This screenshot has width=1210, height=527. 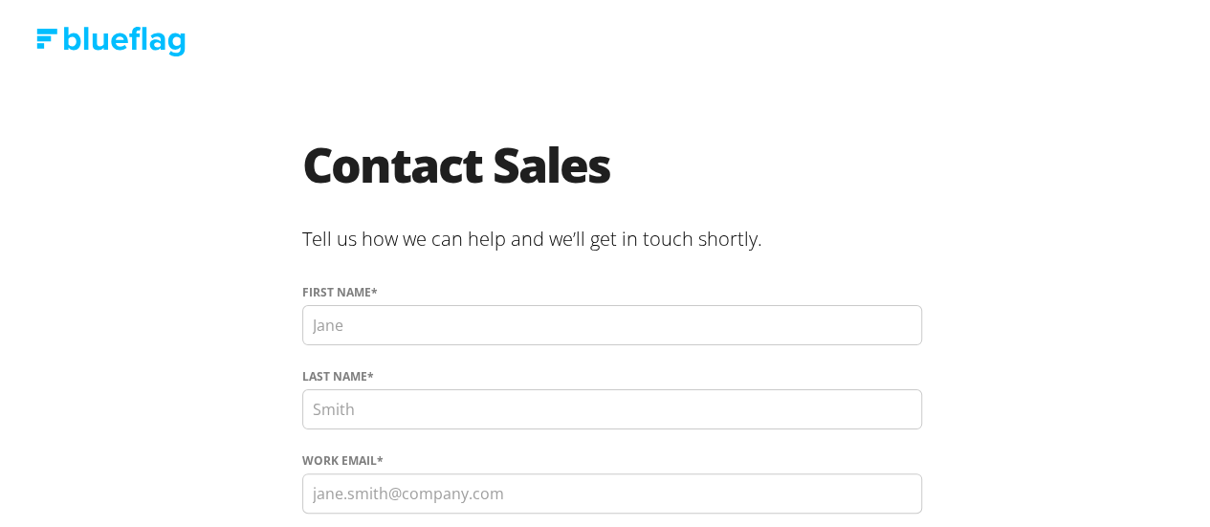 I want to click on input: jane.smith@company.com, so click(x=612, y=491).